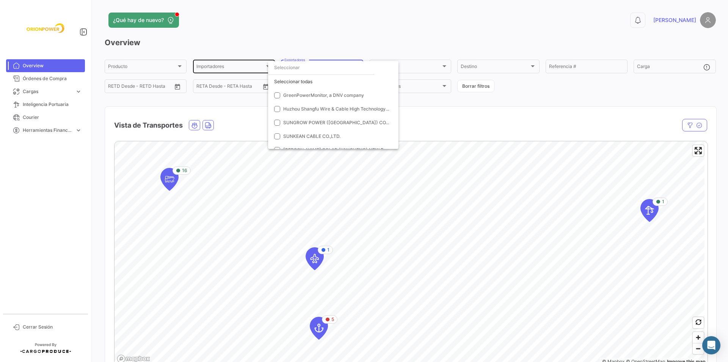 The height and width of the screenshot is (362, 728). I want to click on span: GreenPowerMonitor, a DNV company, so click(324, 95).